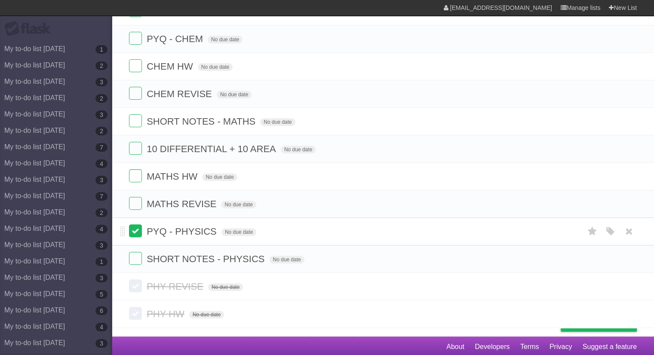  I want to click on label: Star task, so click(593, 231).